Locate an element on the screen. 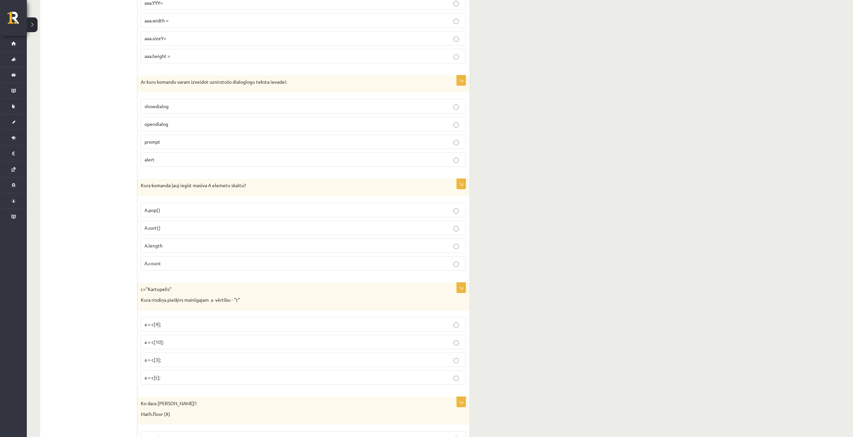 The image size is (853, 437). p: Kura komanda ļauj iegūt masīva A elemetu skaitu? is located at coordinates (286, 186).